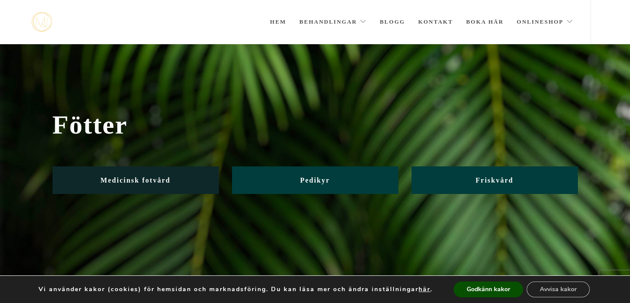  Describe the element at coordinates (42, 22) in the screenshot. I see `img: mjstudio` at that location.